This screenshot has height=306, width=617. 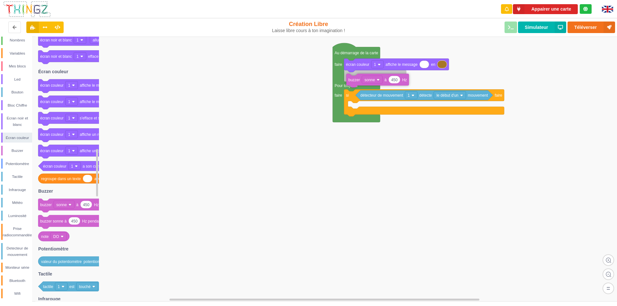 I want to click on div: Luminosité, so click(x=17, y=216).